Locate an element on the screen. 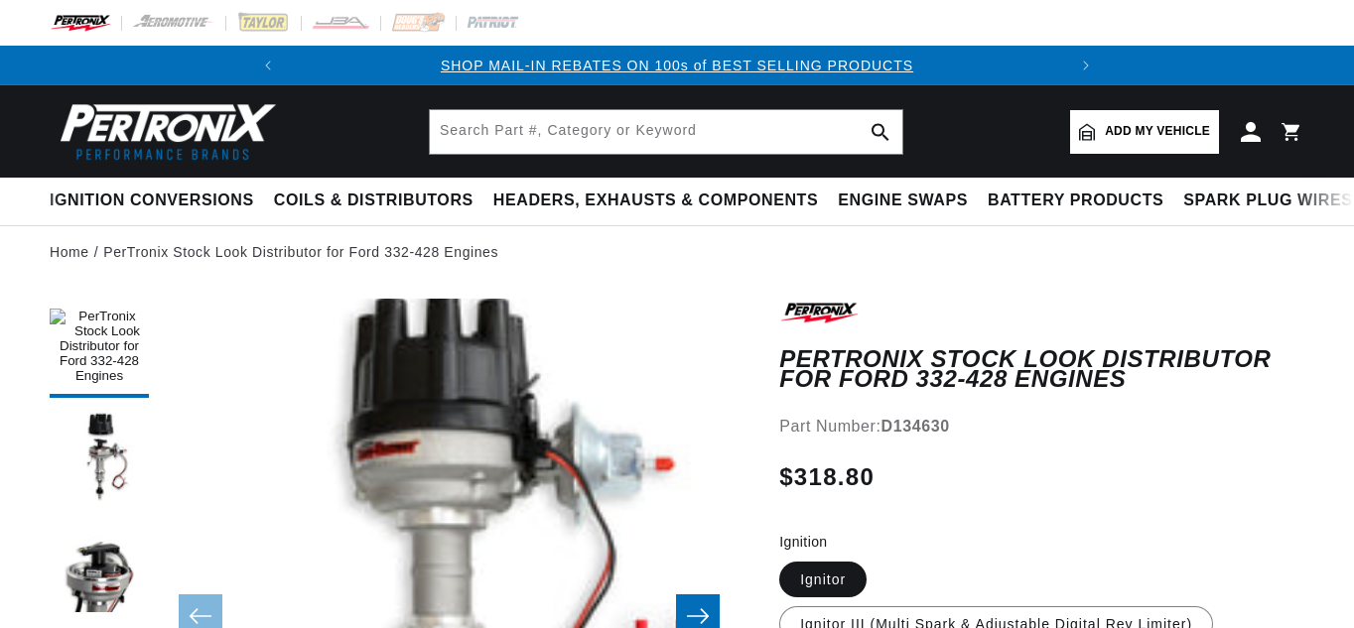 The width and height of the screenshot is (1354, 628). span: Engine Swaps is located at coordinates (902, 201).